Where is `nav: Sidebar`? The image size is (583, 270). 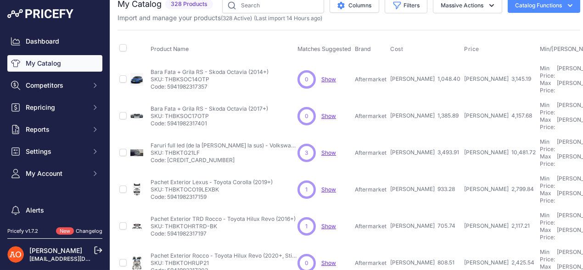
nav: Sidebar is located at coordinates (55, 143).